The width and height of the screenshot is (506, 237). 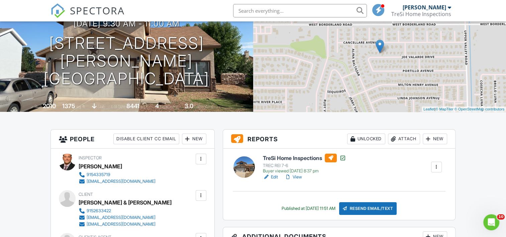 What do you see at coordinates (189, 106) in the screenshot?
I see `div: 3.0` at bounding box center [189, 106].